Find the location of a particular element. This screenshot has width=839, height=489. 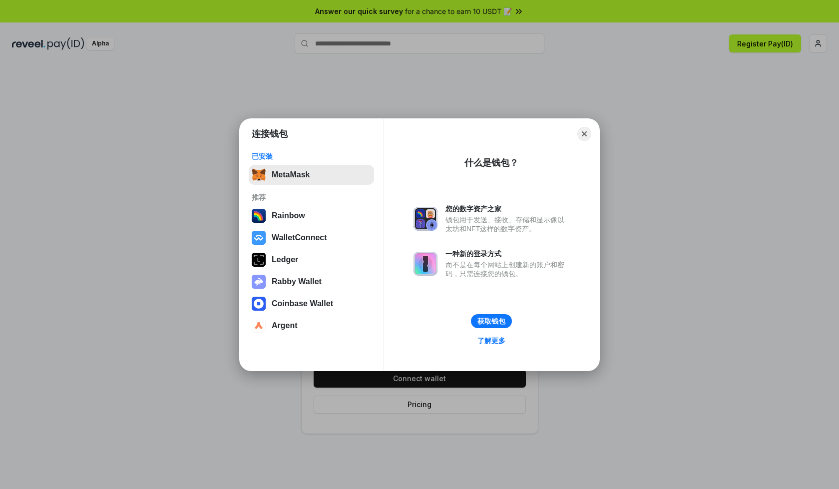

div: 钱包用于发送、接收、存储和显示像以太坊和NFT这样的数字资产。 is located at coordinates (507, 224).